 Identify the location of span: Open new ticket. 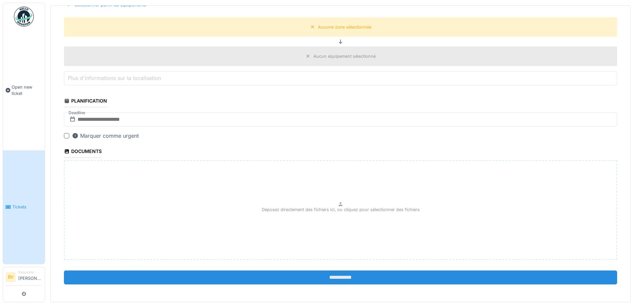
(27, 90).